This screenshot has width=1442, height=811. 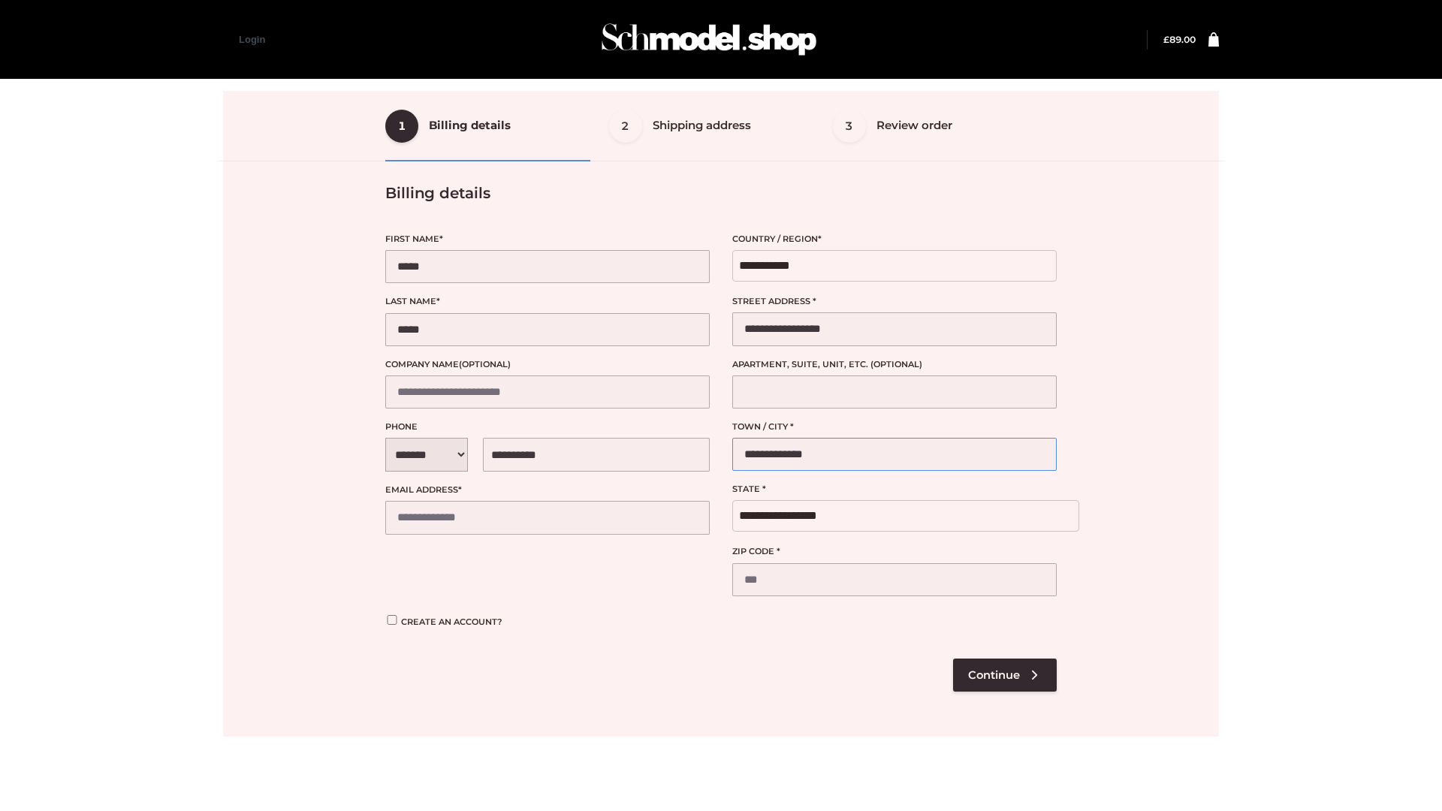 I want to click on a: Login, so click(x=252, y=39).